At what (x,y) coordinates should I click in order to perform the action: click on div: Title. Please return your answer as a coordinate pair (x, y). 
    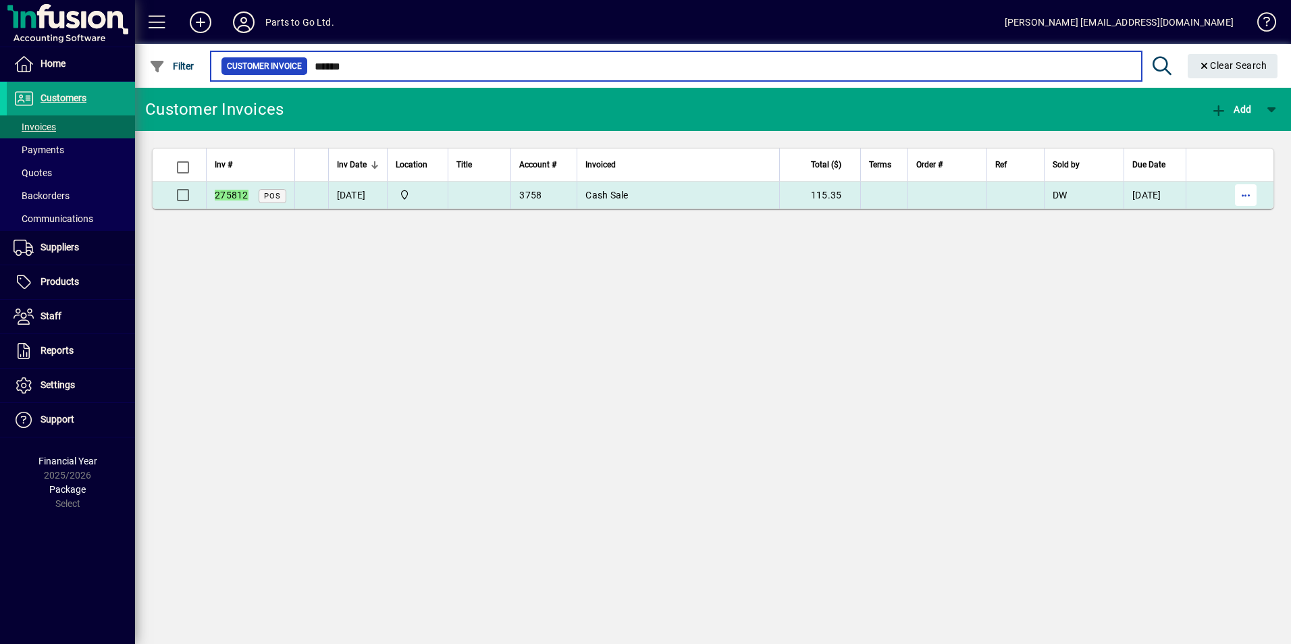
    Looking at the image, I should click on (479, 165).